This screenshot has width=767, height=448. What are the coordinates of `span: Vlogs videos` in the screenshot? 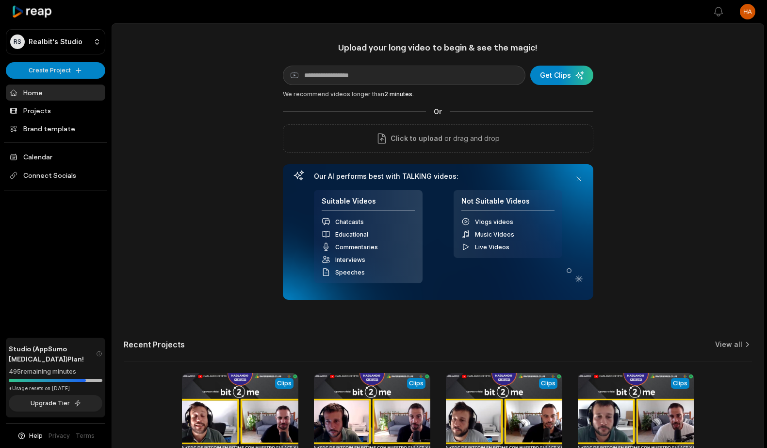 It's located at (494, 221).